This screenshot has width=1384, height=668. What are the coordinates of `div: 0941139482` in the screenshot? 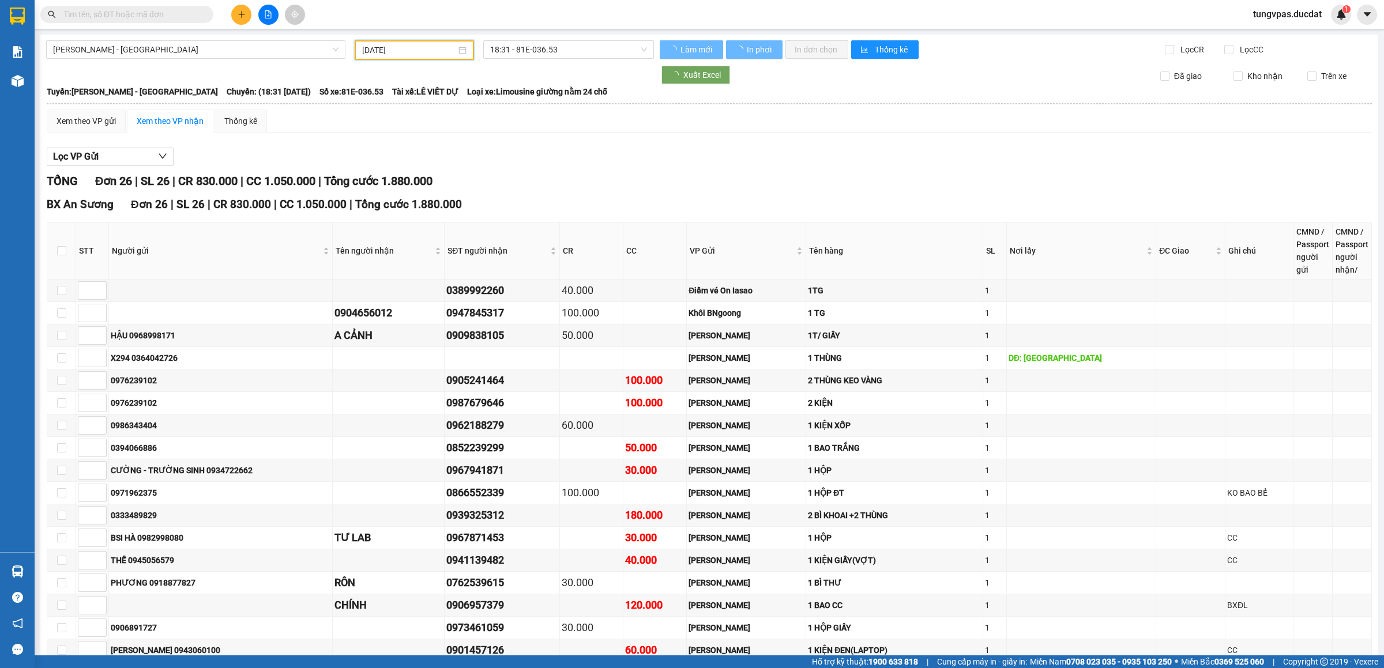 It's located at (502, 561).